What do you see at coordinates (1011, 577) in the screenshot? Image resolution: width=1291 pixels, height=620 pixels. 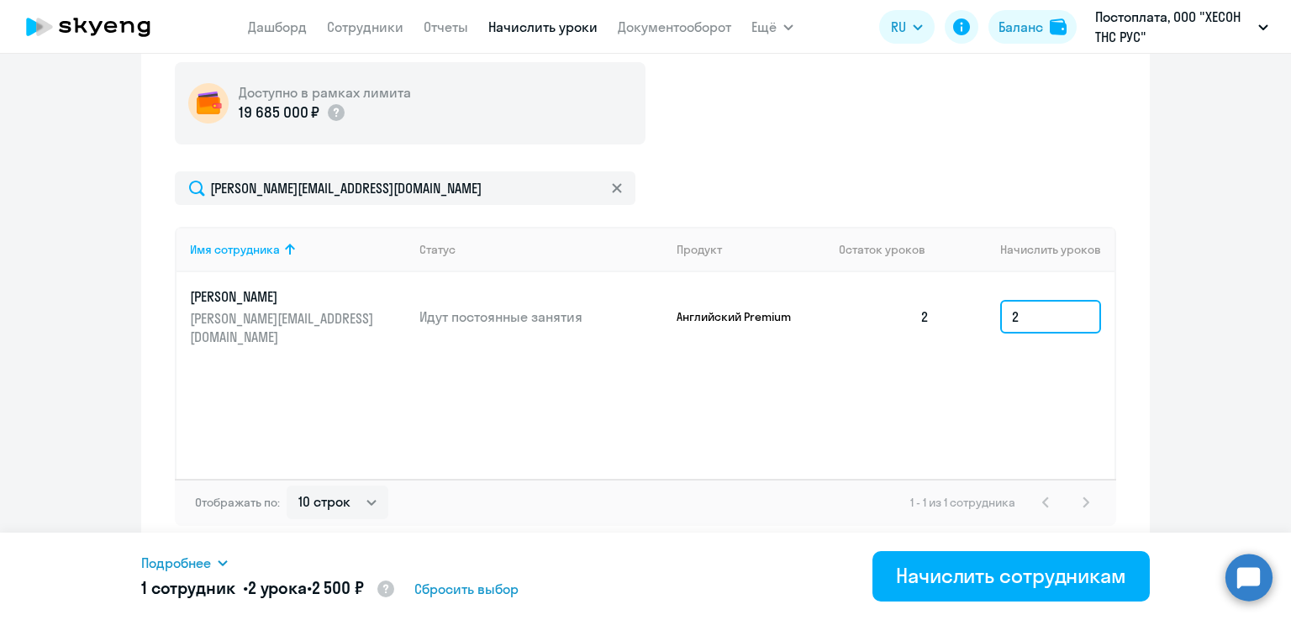 I see `button: Начислить сотрудникам` at bounding box center [1011, 577].